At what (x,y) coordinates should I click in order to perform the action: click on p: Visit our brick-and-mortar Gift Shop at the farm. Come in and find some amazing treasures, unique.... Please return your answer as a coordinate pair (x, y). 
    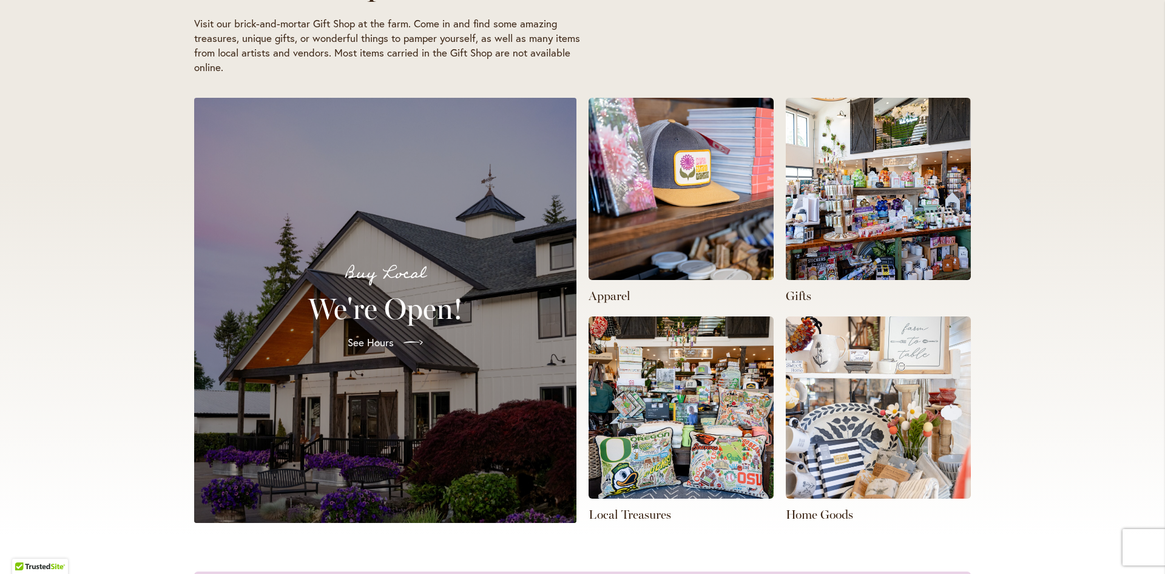
    Looking at the image, I should click on (391, 46).